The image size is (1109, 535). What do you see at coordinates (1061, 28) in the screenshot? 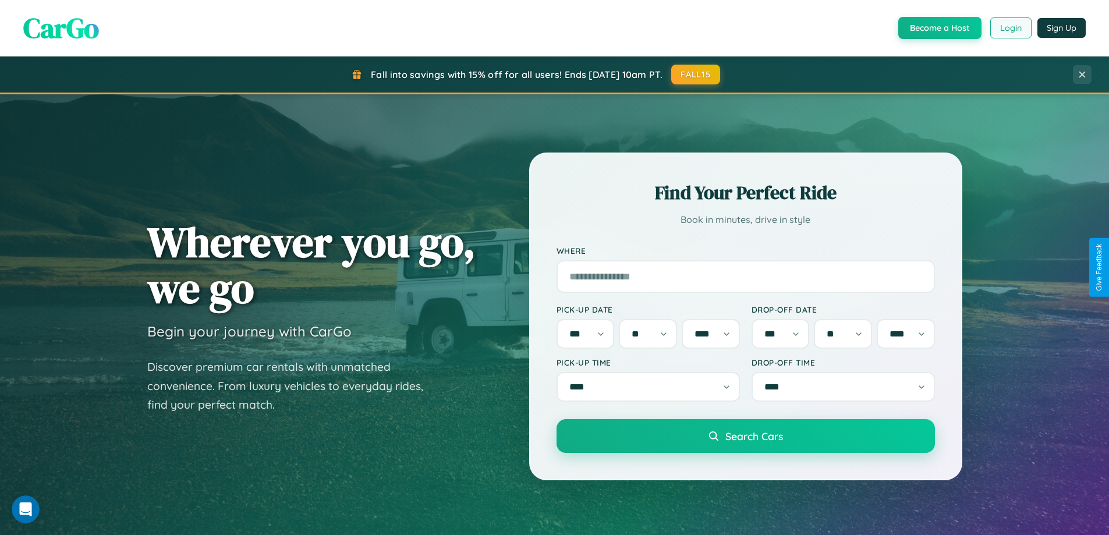
I see `button: Sign Up` at bounding box center [1061, 28].